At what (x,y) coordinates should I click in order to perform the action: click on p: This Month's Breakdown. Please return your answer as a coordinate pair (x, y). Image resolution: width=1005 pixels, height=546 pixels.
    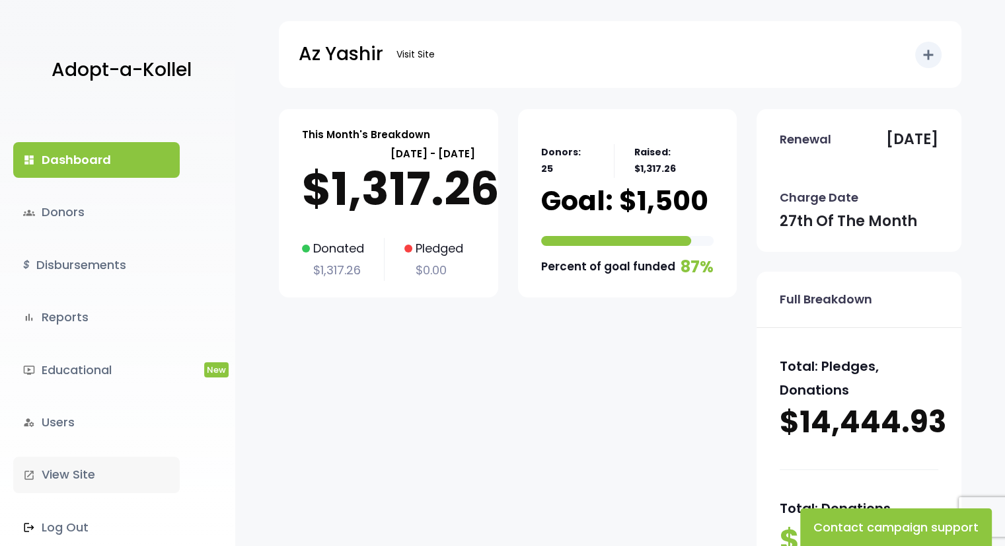
    Looking at the image, I should click on (366, 134).